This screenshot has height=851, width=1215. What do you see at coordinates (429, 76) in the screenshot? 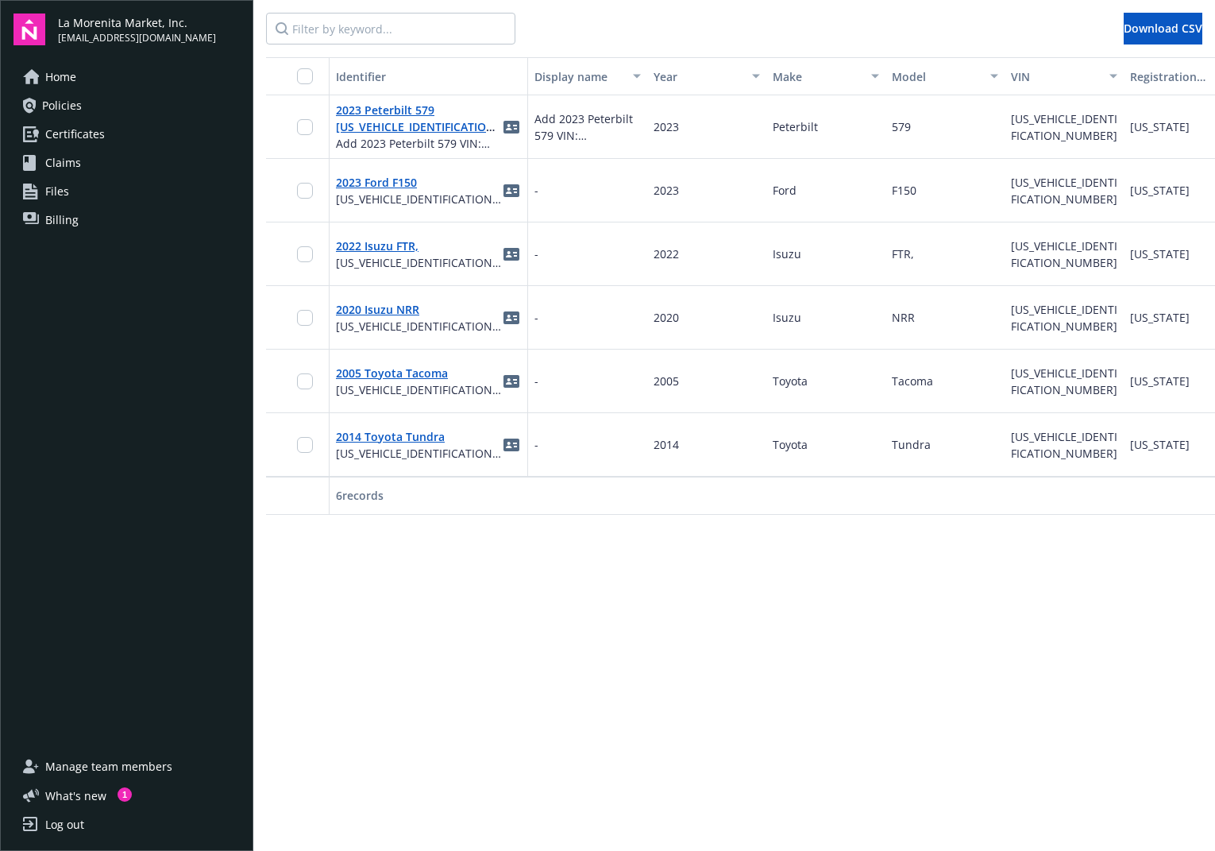
I see `button: Identifier` at bounding box center [429, 76].